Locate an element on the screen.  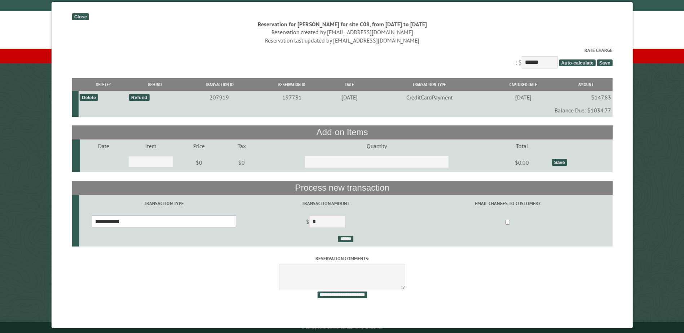
td: CreditCardPayment is located at coordinates (429, 97).